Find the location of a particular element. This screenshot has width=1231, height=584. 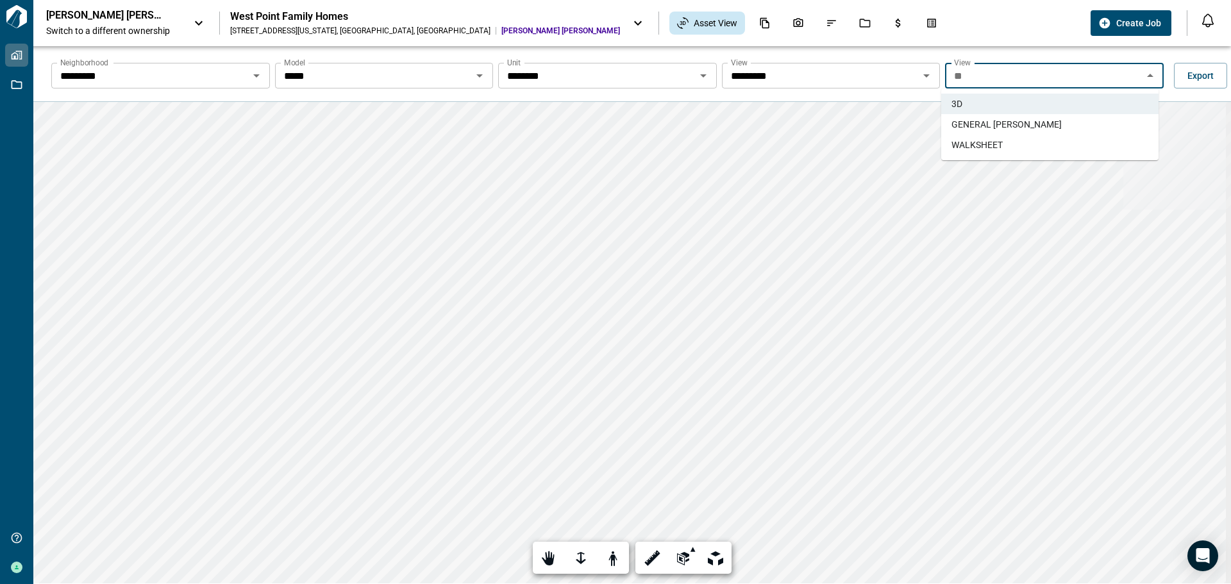

label: Model is located at coordinates (294, 62).